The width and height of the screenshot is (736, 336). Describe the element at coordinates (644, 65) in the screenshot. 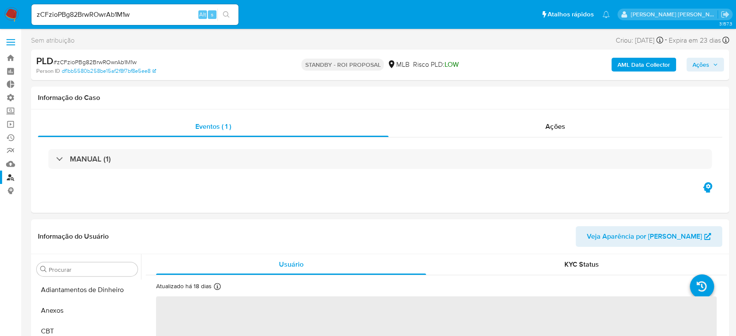

I see `button: AML Data Collector` at that location.